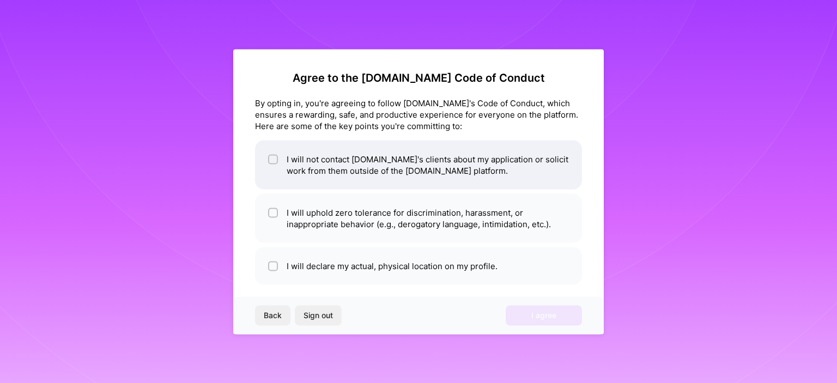  What do you see at coordinates (419, 218) in the screenshot?
I see `li: I will uphold zero tolerance for discrimination, harassment, or inappropriate behavior (e.g., der...` at bounding box center [419, 218].